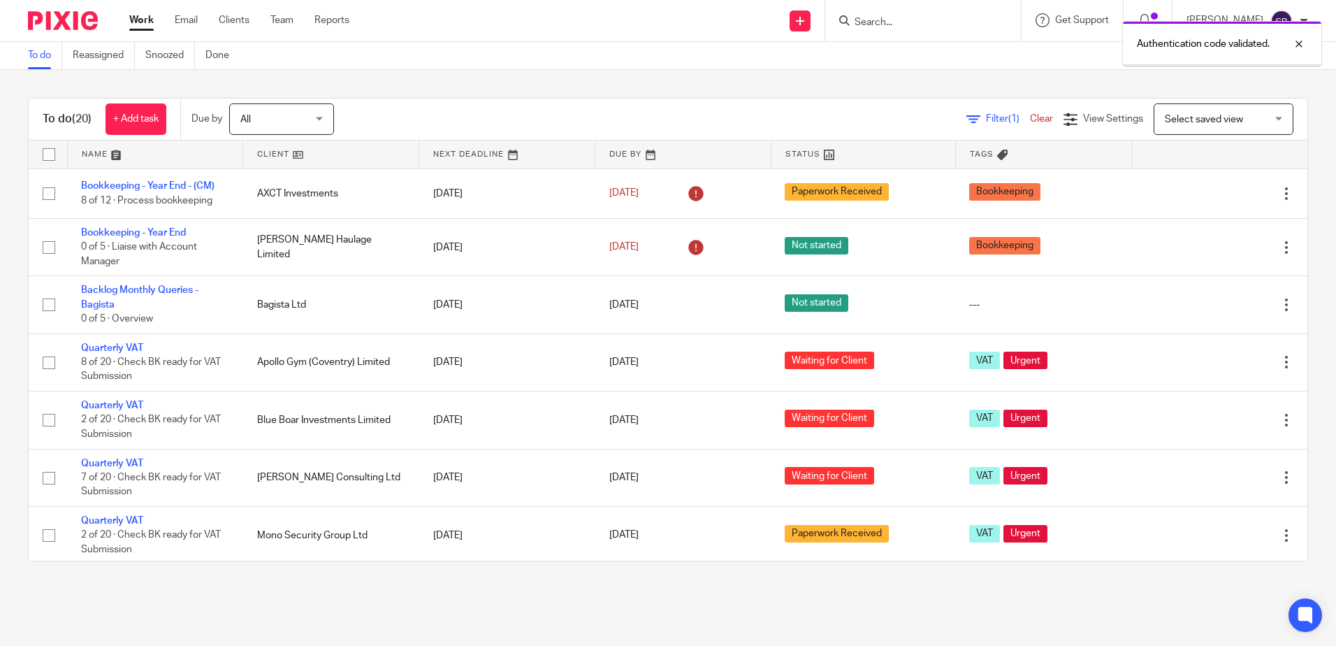 The width and height of the screenshot is (1336, 646). Describe the element at coordinates (82, 119) in the screenshot. I see `span: (20)` at that location.